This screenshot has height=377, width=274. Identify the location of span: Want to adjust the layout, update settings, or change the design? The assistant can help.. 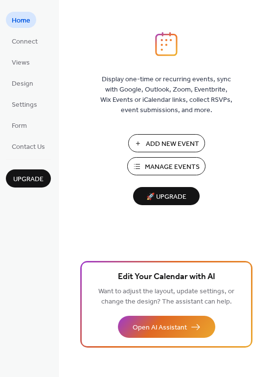
(166, 297).